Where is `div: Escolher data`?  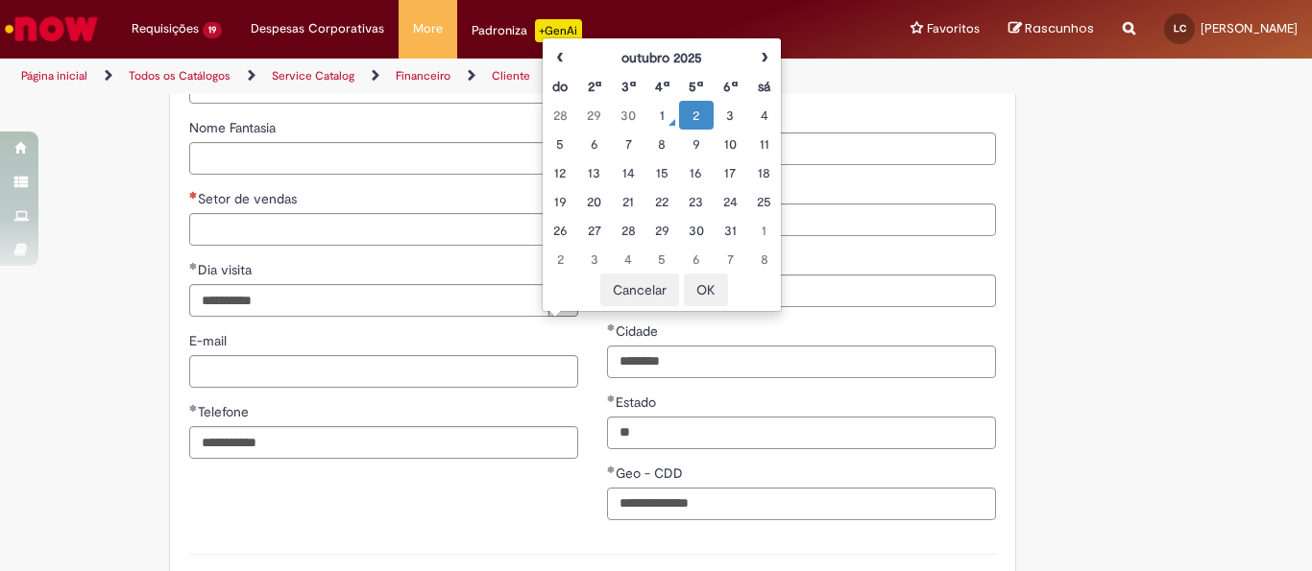
div: Escolher data is located at coordinates (662, 175).